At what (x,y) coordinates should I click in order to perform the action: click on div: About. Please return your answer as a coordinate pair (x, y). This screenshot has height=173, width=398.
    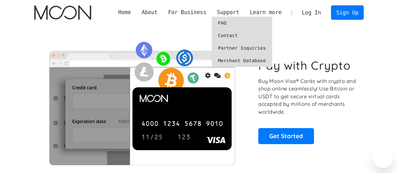
    Looking at the image, I should click on (149, 12).